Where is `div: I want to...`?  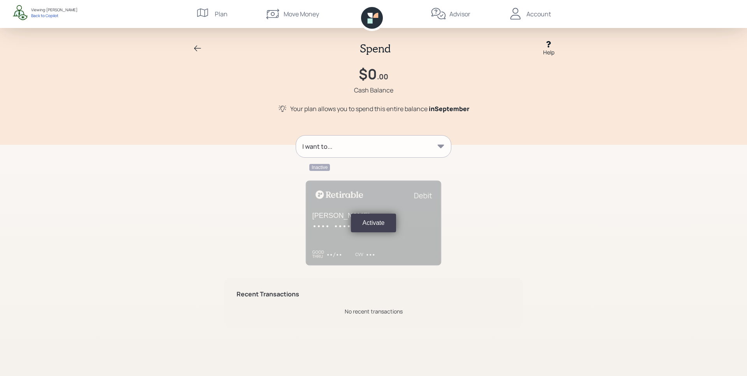
div: I want to... is located at coordinates (317, 147).